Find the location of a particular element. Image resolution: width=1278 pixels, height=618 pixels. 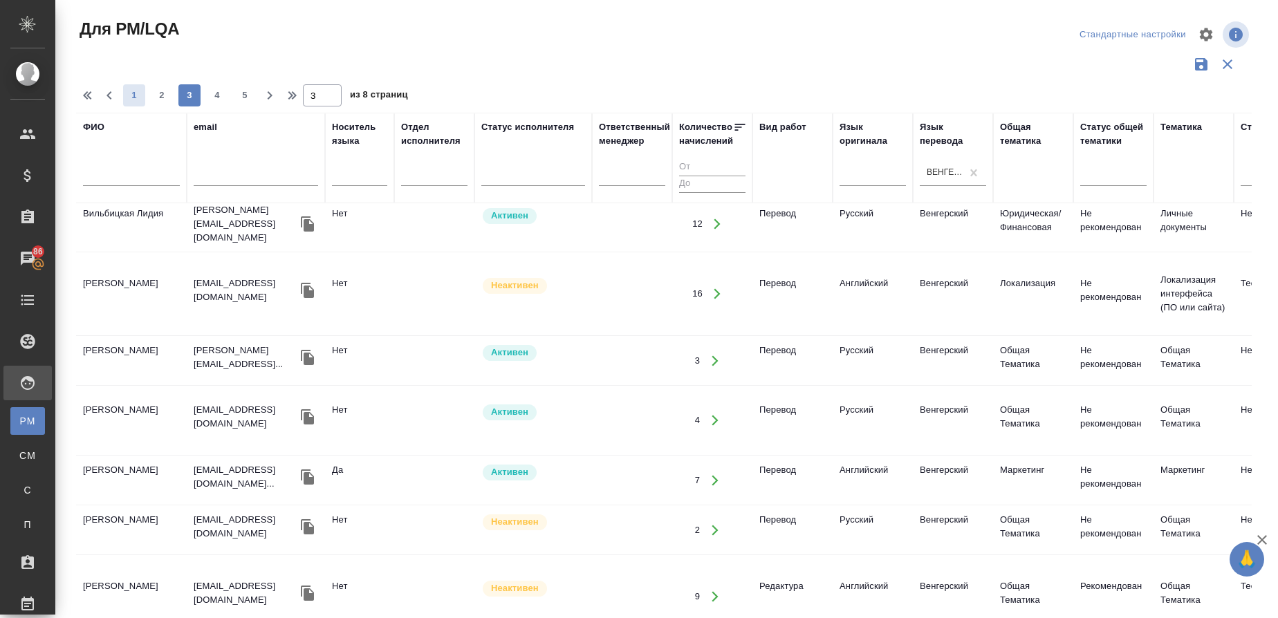

div: Носитель языка is located at coordinates (360, 134).